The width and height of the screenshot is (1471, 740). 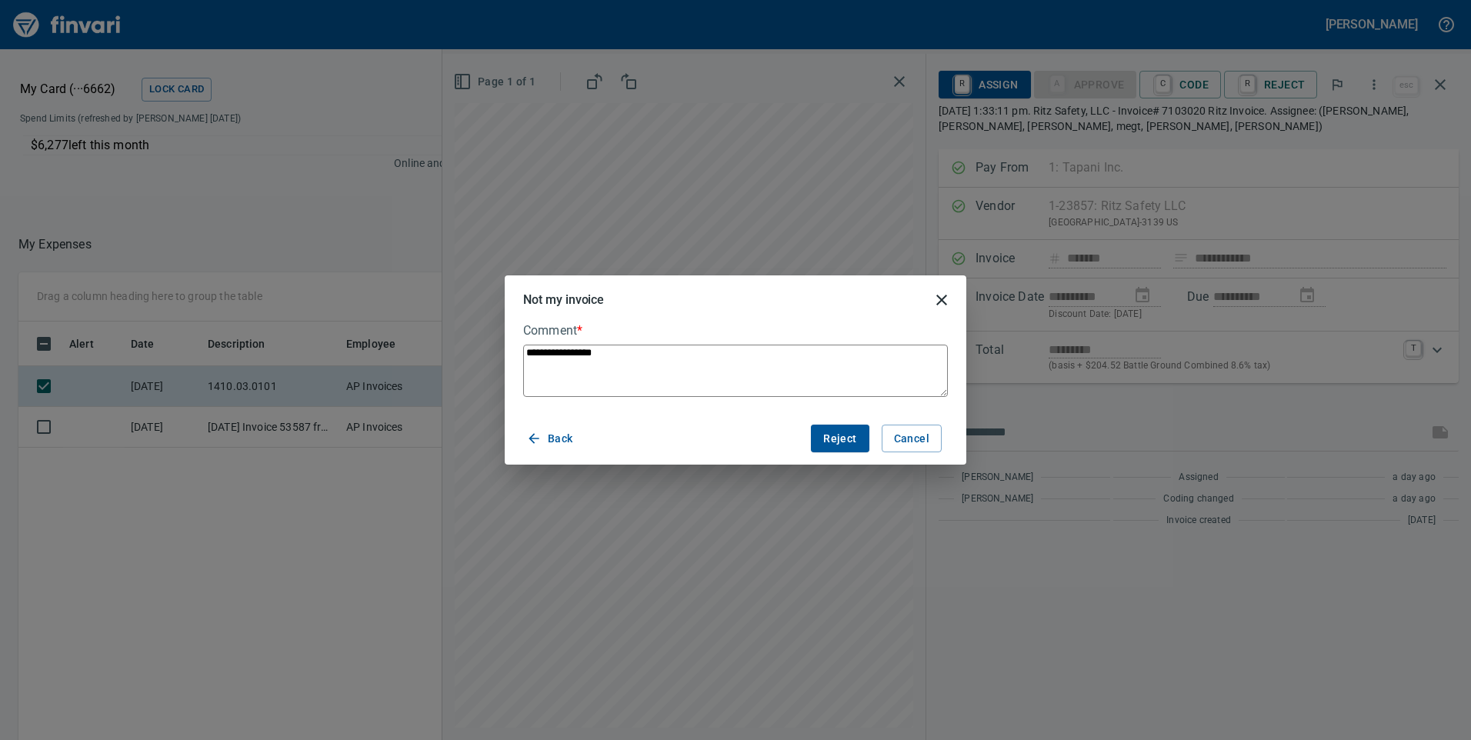 I want to click on span: Cancel, so click(x=912, y=439).